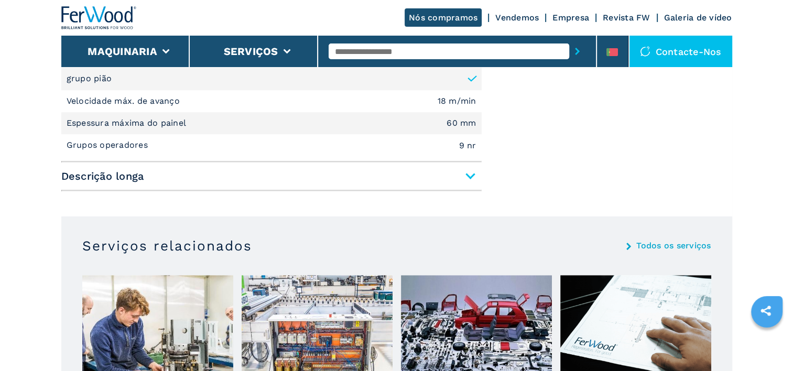 This screenshot has width=793, height=371. What do you see at coordinates (517, 17) in the screenshot?
I see `a: Vendemos` at bounding box center [517, 17].